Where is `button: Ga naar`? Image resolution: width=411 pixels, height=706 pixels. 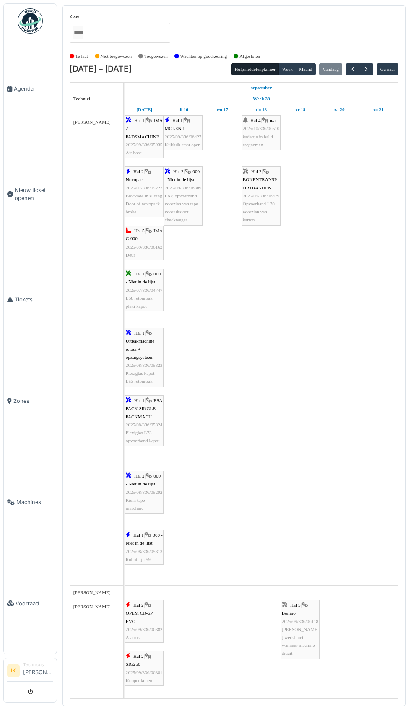 button: Ga naar is located at coordinates (388, 69).